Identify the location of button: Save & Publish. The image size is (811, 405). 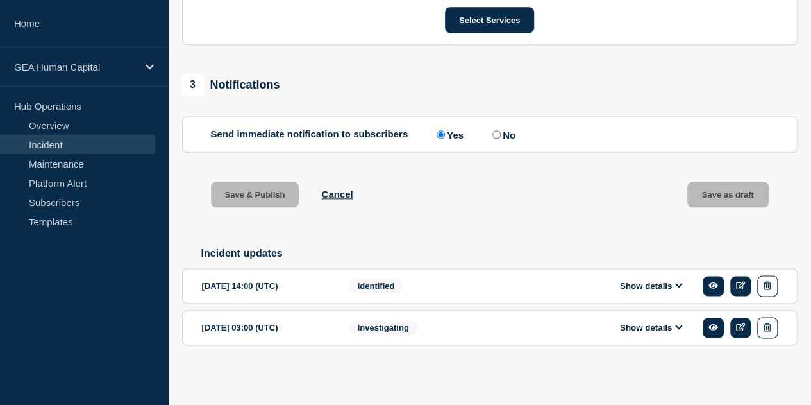
(255, 194).